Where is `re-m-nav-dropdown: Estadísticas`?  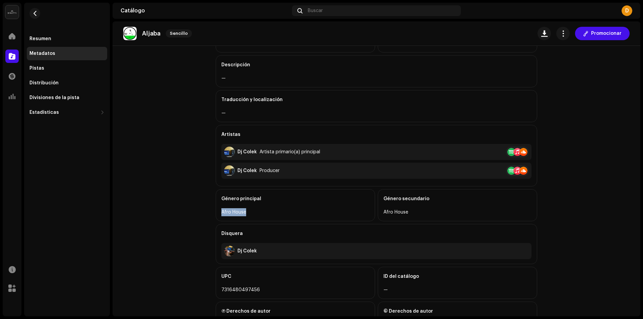
re-m-nav-dropdown: Estadísticas is located at coordinates (67, 113).